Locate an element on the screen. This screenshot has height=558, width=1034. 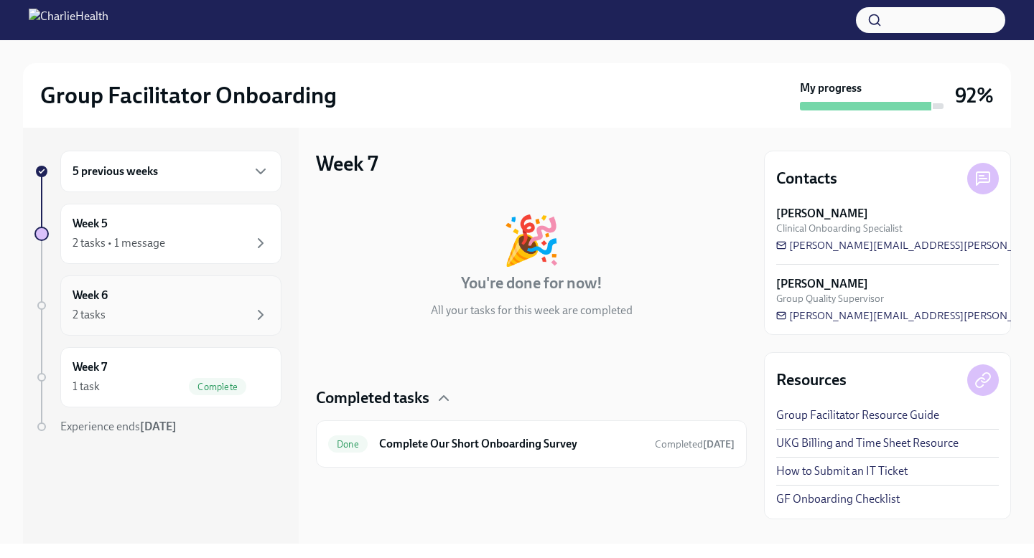
h4: Contacts is located at coordinates (806, 179).